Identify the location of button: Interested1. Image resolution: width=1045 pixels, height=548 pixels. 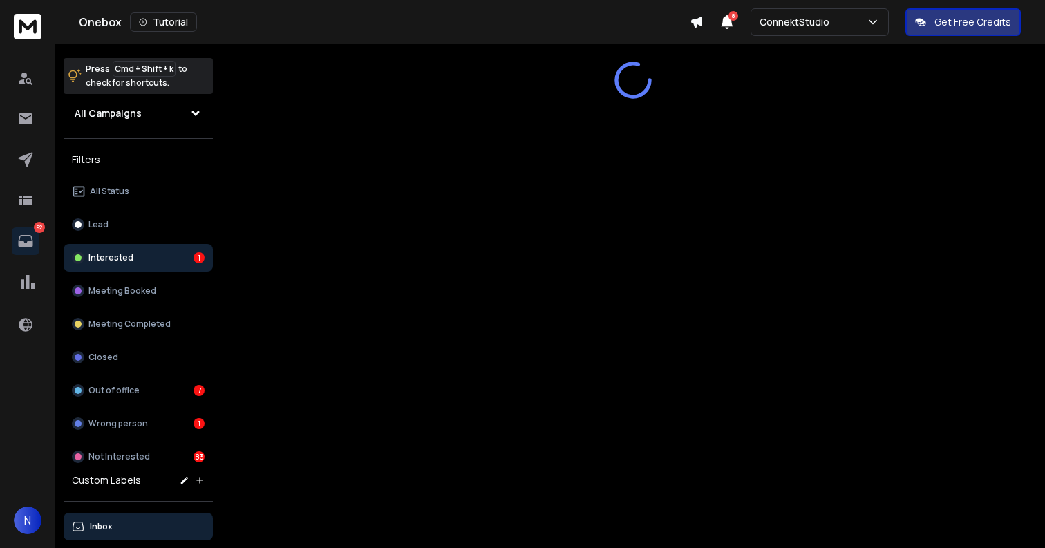
(138, 258).